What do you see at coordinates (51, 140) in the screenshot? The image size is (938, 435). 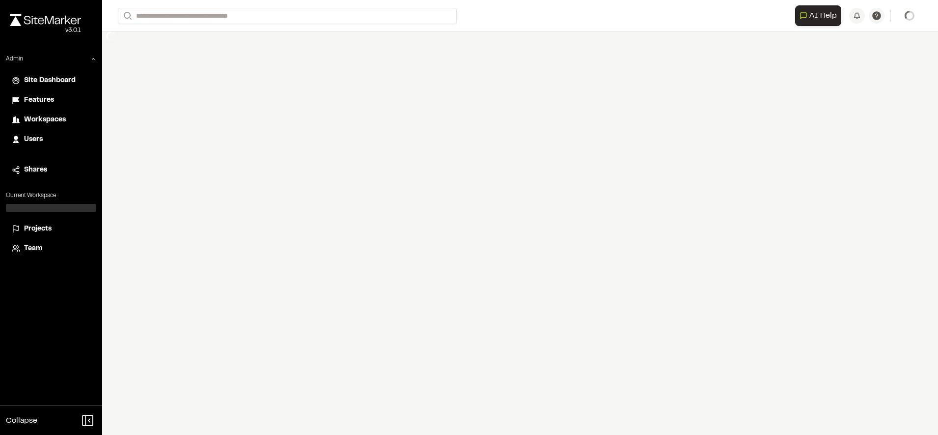 I see `a: Users` at bounding box center [51, 140].